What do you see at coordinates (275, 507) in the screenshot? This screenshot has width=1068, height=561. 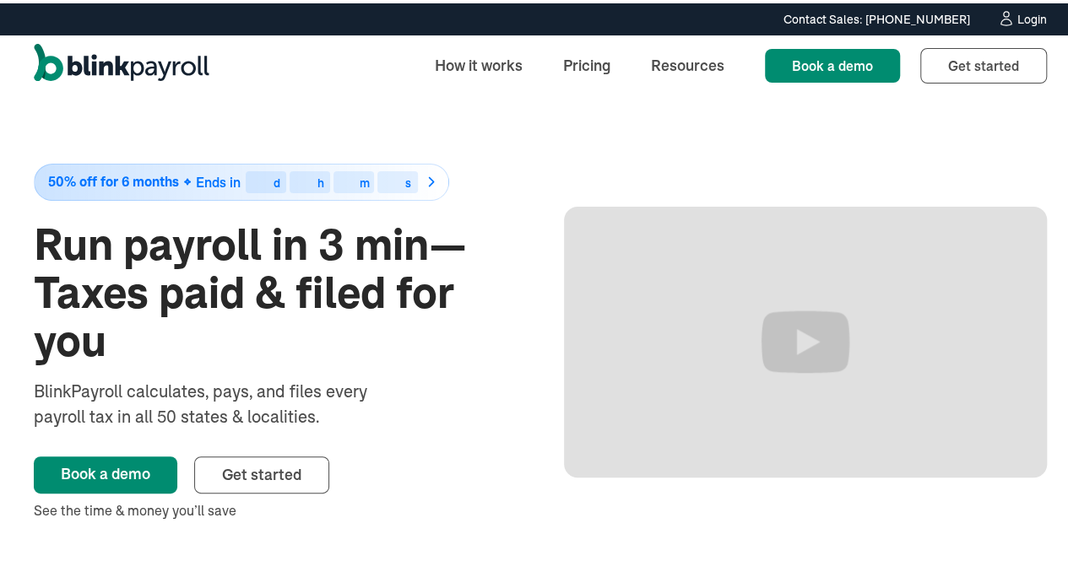 I see `div: See the time & money you’ll save` at bounding box center [275, 507].